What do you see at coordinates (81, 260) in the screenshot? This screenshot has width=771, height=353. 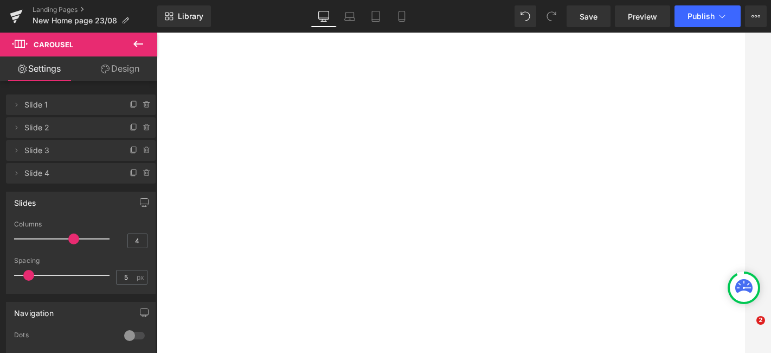 I see `div: Spacing` at bounding box center [81, 260].